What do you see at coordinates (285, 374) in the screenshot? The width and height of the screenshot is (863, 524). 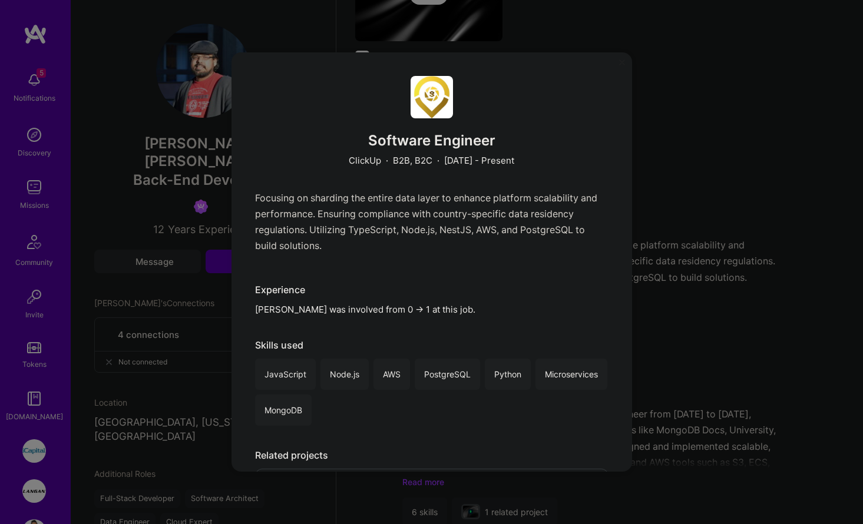 I see `div: JavaScript` at bounding box center [285, 374].